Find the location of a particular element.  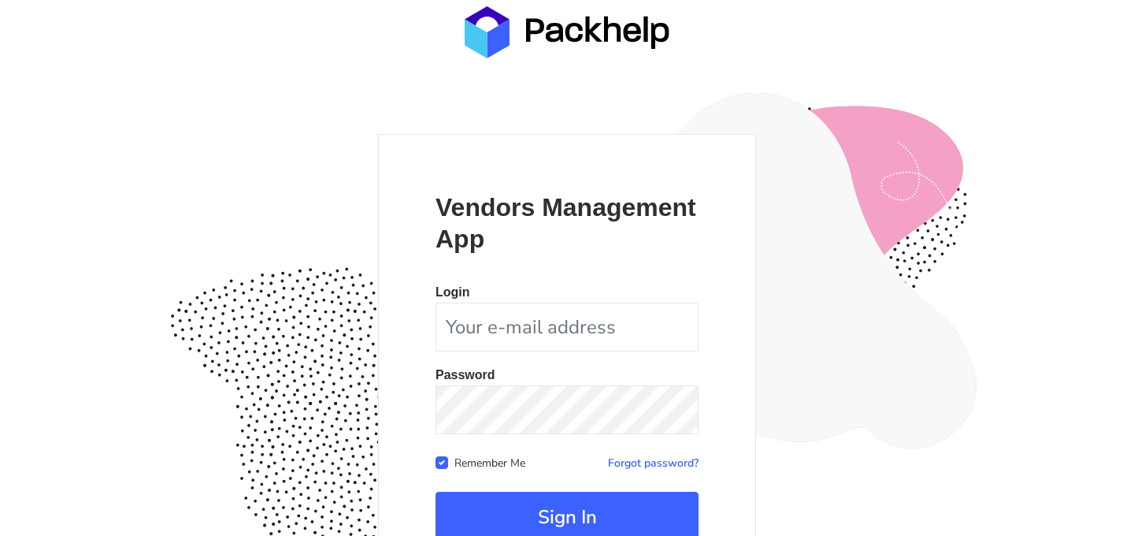

p: Password is located at coordinates (567, 375).